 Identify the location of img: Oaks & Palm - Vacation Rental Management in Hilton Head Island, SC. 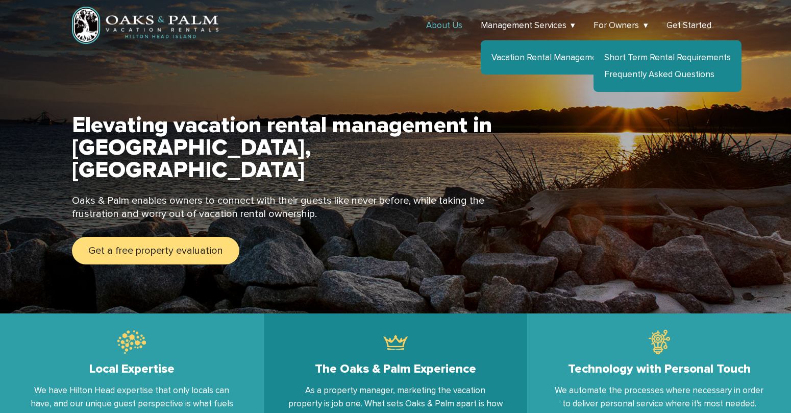
(145, 25).